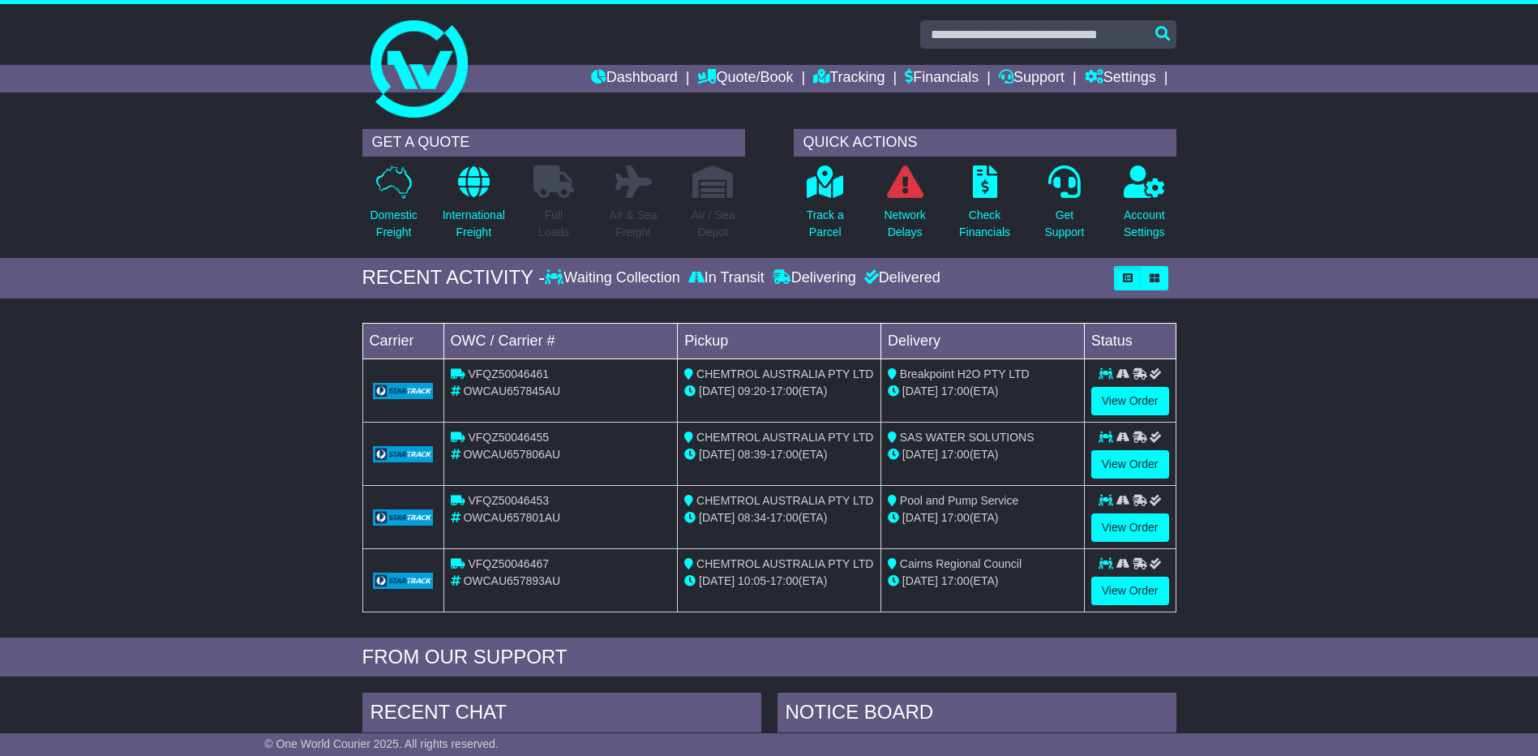  What do you see at coordinates (1031, 79) in the screenshot?
I see `a: Support` at bounding box center [1031, 79].